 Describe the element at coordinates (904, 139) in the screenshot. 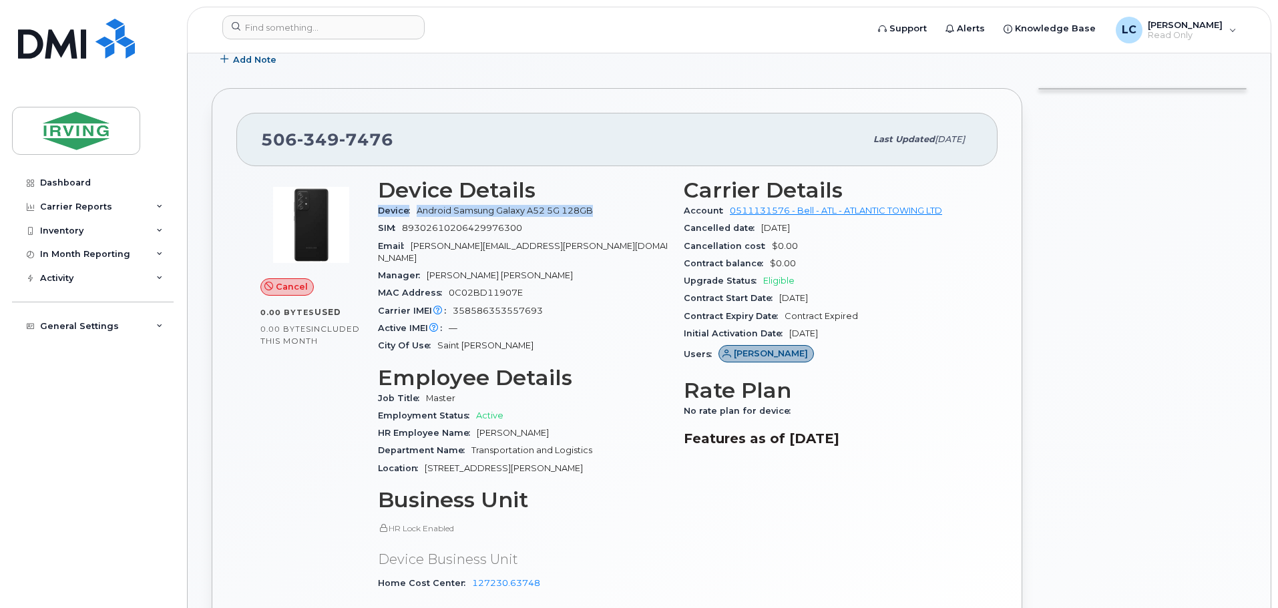

I see `span: Last updated` at that location.